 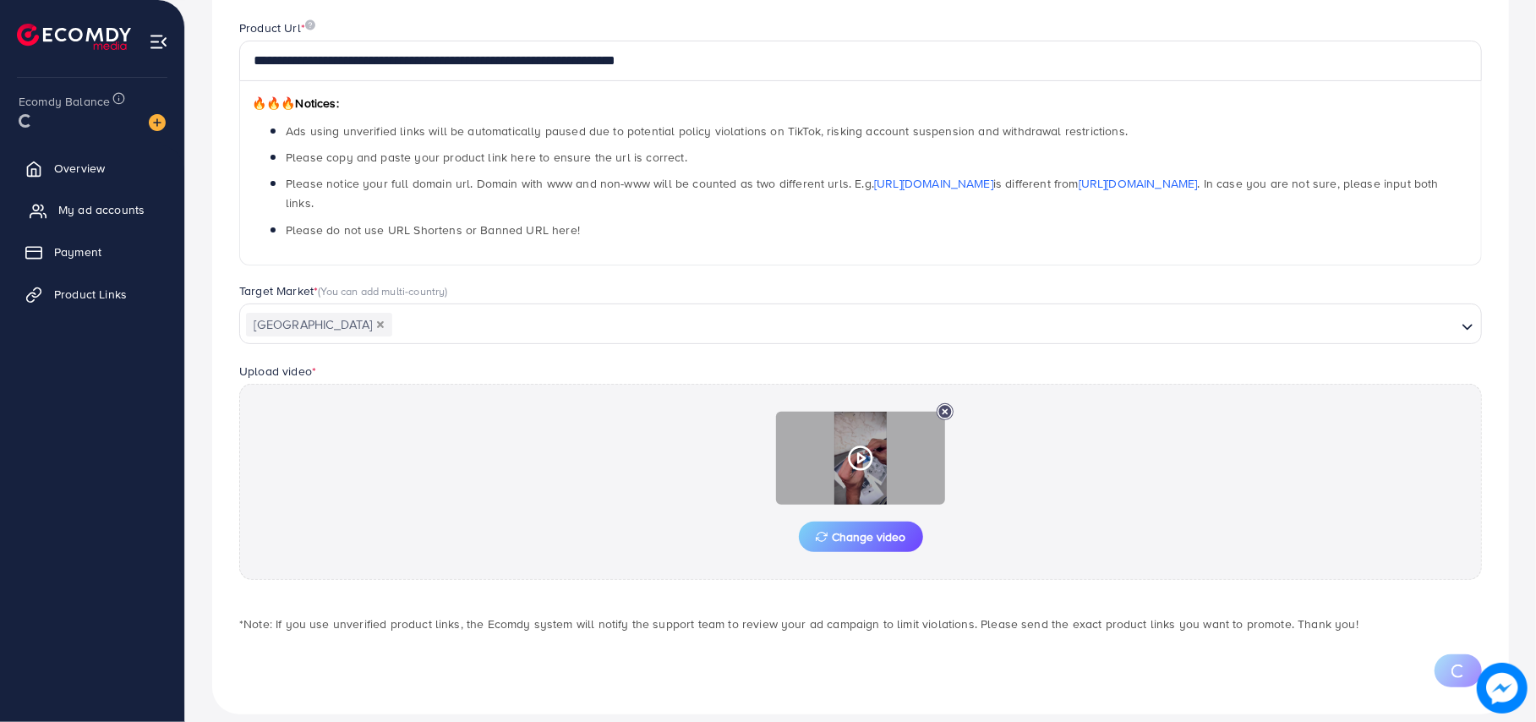 What do you see at coordinates (295, 103) in the screenshot?
I see `span: Notices:` at bounding box center [295, 103].